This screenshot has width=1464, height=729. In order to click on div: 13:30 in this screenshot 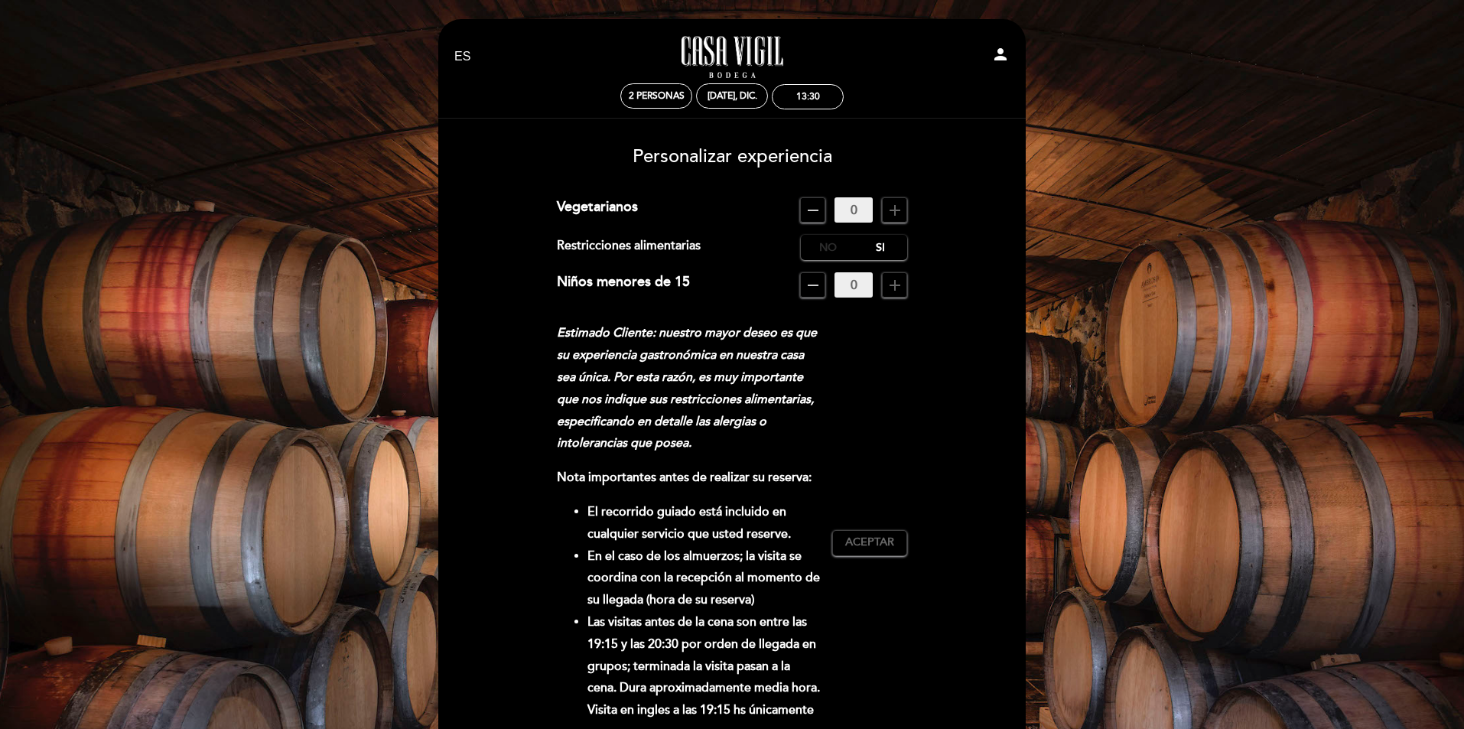, I will do `click(808, 96)`.